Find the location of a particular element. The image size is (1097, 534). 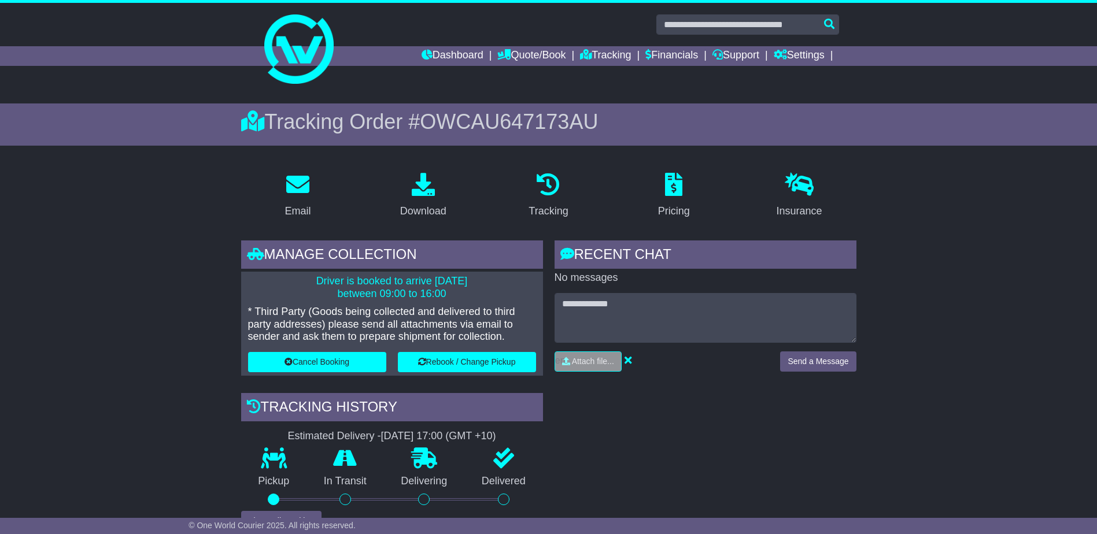

div: Estimated Delivery - is located at coordinates (392, 436).